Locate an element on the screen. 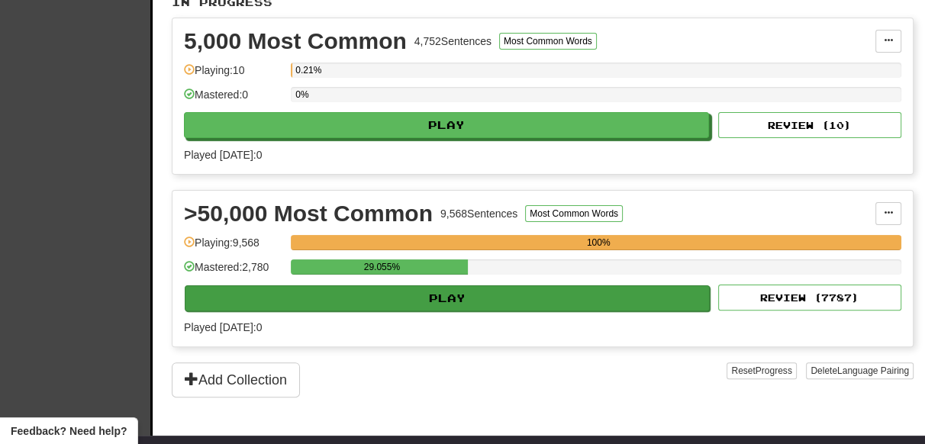 This screenshot has height=444, width=925. button: ResetProgress is located at coordinates (761, 371).